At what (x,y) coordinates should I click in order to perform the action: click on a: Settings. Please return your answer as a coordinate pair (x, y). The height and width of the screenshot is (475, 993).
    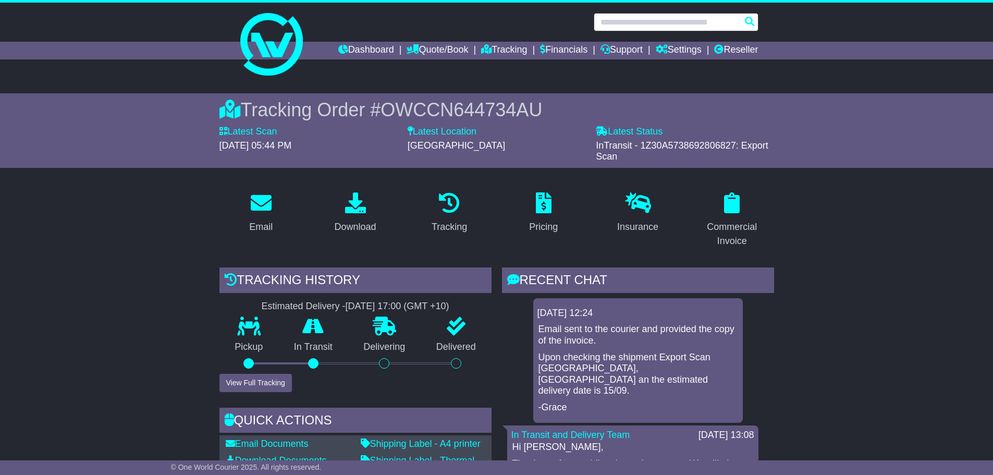
    Looking at the image, I should click on (679, 51).